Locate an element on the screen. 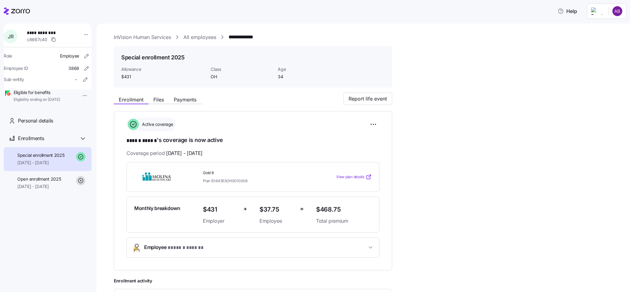 Image resolution: width=630 pixels, height=292 pixels. span: $37.75 is located at coordinates (277, 209).